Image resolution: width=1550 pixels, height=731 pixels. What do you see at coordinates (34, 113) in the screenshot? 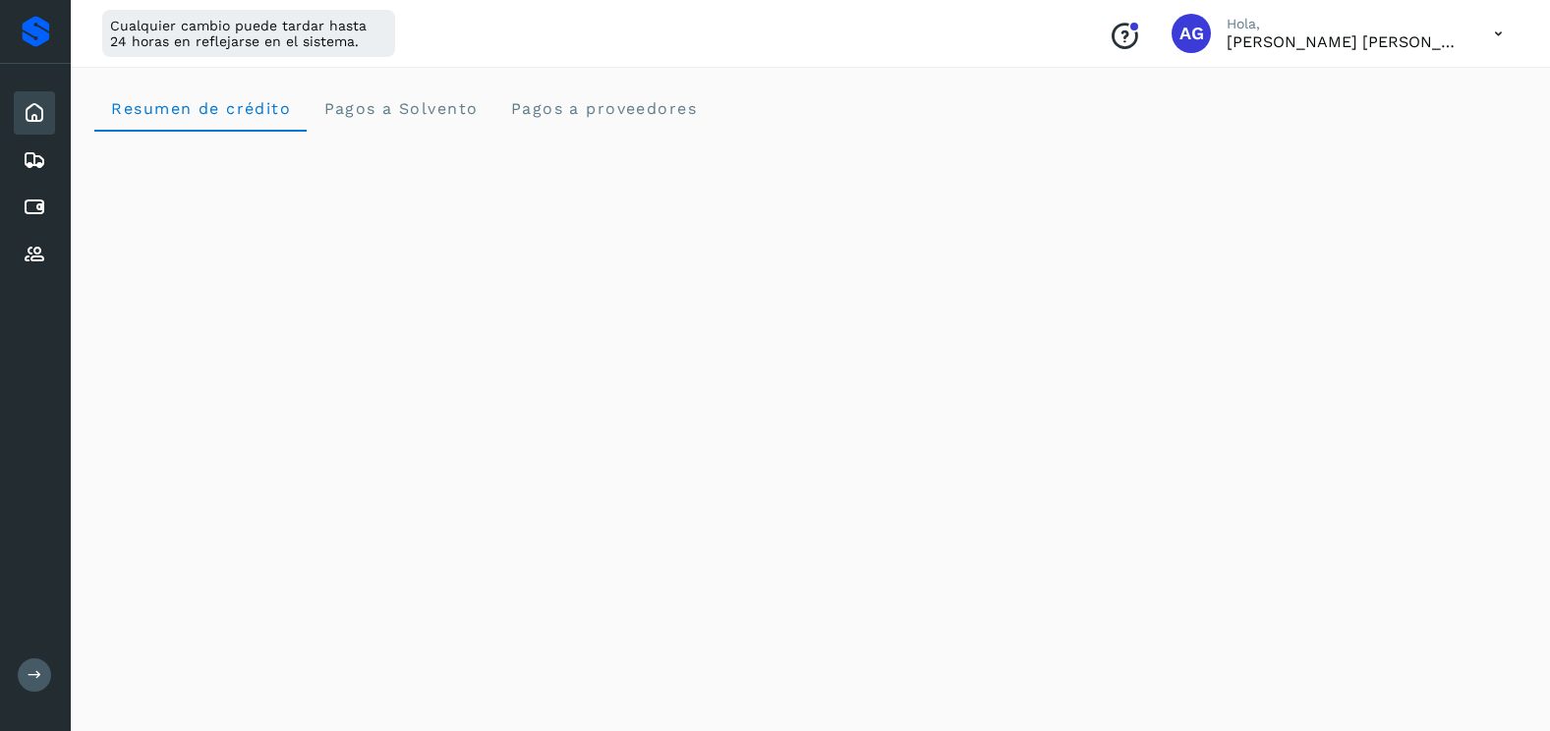
I see `div: Inicio` at bounding box center [34, 113].